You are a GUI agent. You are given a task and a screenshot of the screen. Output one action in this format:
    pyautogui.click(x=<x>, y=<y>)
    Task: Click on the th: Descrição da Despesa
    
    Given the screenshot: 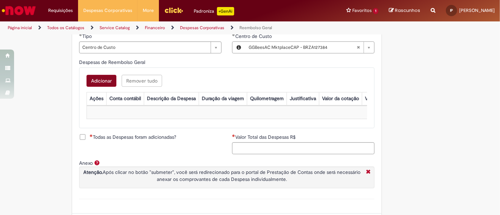 What is the action you would take?
    pyautogui.click(x=171, y=98)
    